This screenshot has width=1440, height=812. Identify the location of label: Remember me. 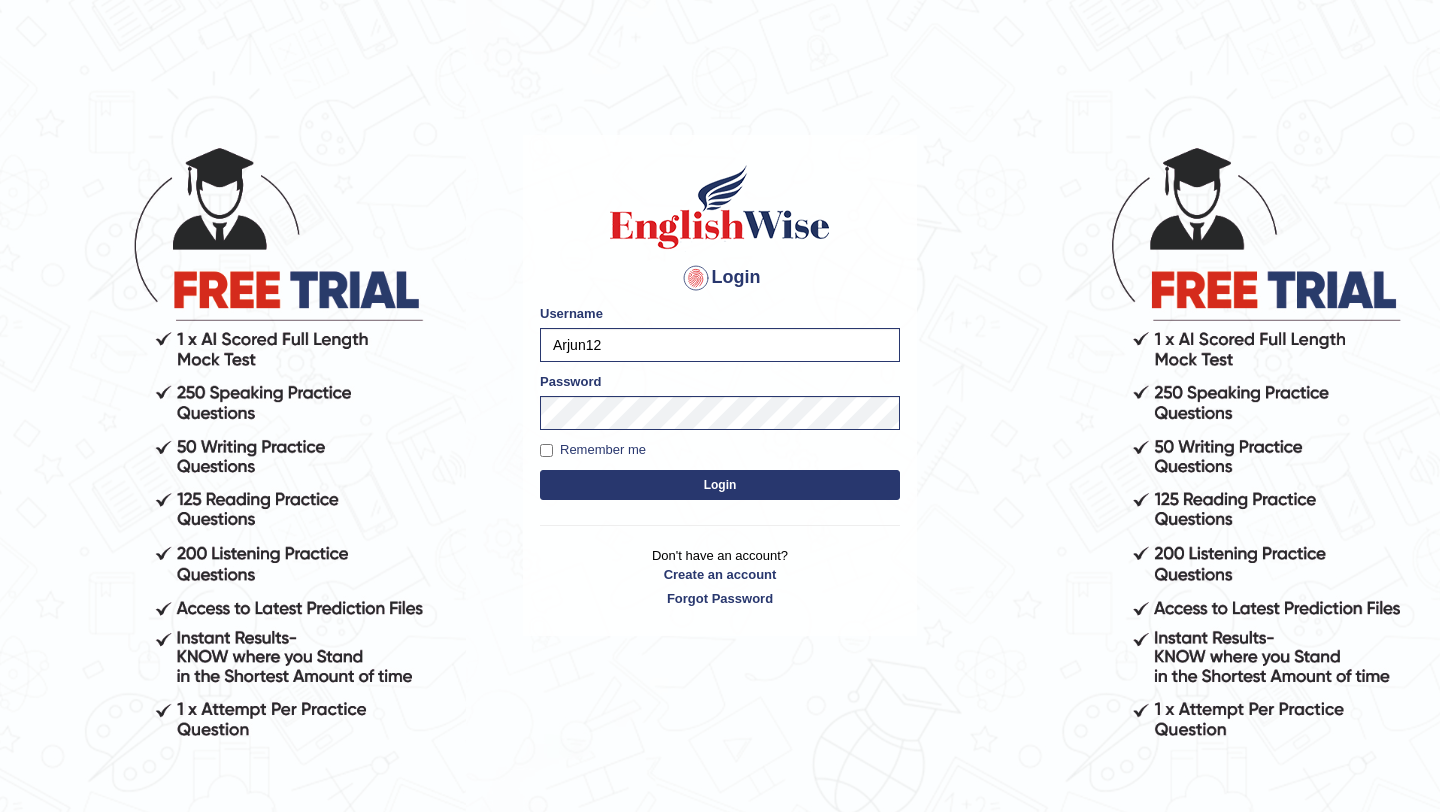
(593, 450).